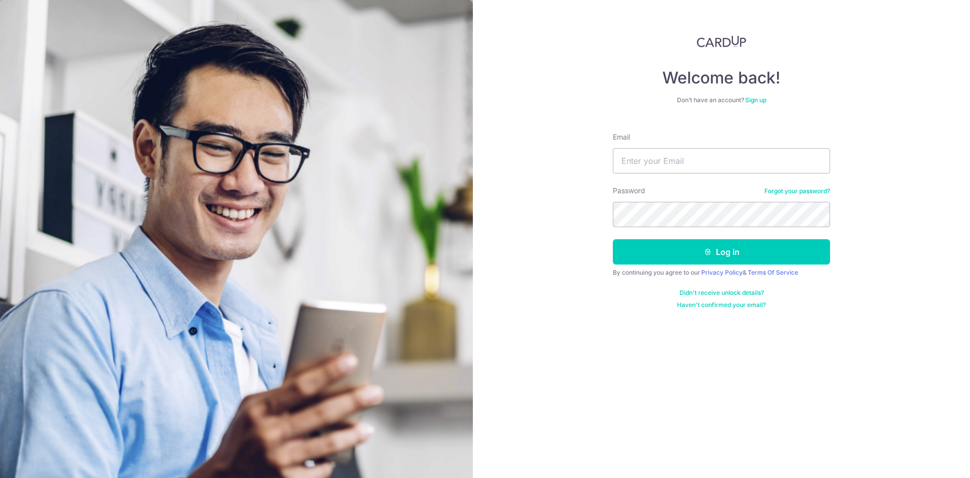 Image resolution: width=970 pixels, height=478 pixels. What do you see at coordinates (756, 100) in the screenshot?
I see `a: Sign up` at bounding box center [756, 100].